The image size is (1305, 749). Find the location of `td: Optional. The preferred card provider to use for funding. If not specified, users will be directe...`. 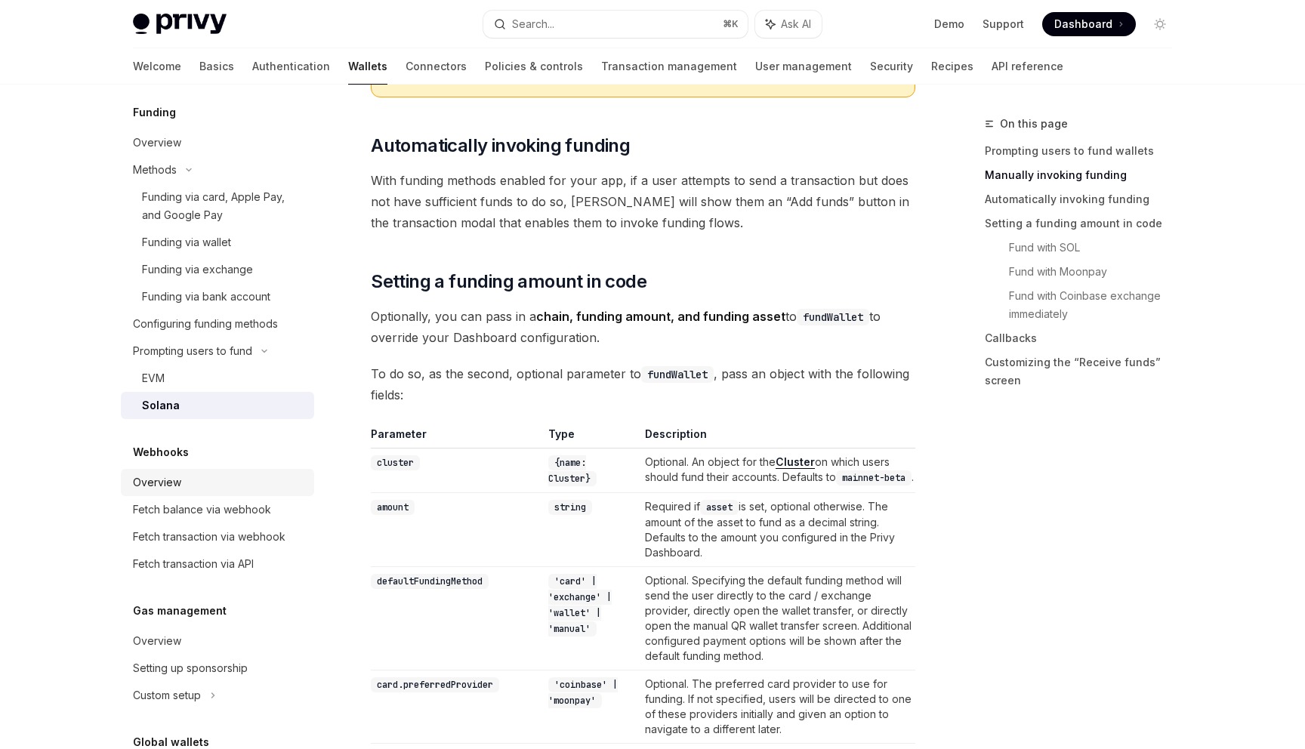

td: Optional. The preferred card provider to use for funding. If not specified, users will be directe... is located at coordinates (777, 706).